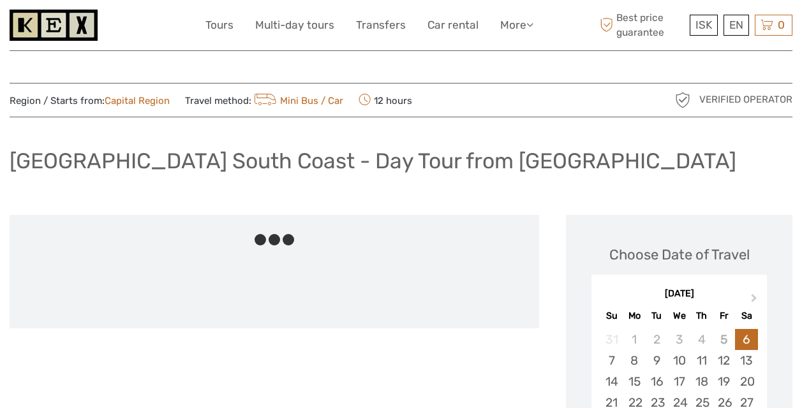 Image resolution: width=802 pixels, height=408 pixels. What do you see at coordinates (656, 360) in the screenshot?
I see `div: Choose Tuesday, September 9th, 2025` at bounding box center [656, 360].